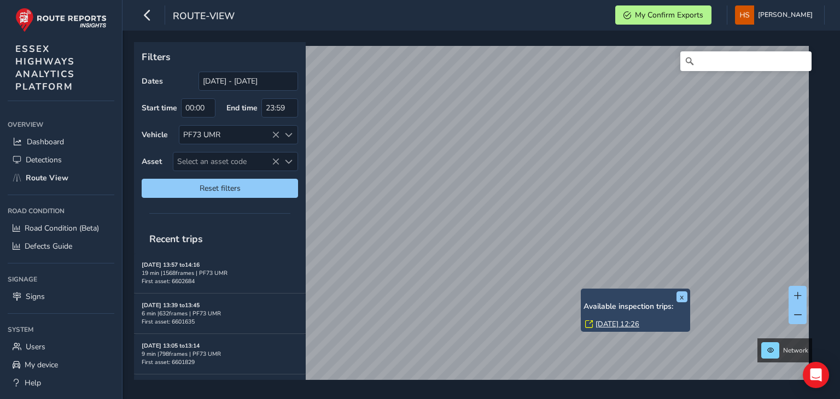 This screenshot has width=840, height=399. I want to click on label: Dates, so click(152, 81).